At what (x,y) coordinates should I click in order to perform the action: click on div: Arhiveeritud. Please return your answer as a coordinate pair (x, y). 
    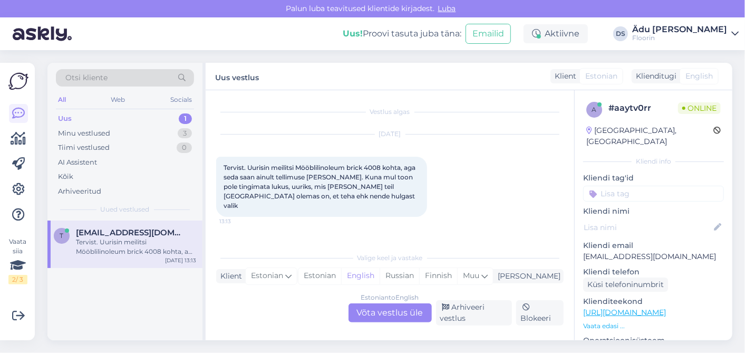
    Looking at the image, I should click on (80, 191).